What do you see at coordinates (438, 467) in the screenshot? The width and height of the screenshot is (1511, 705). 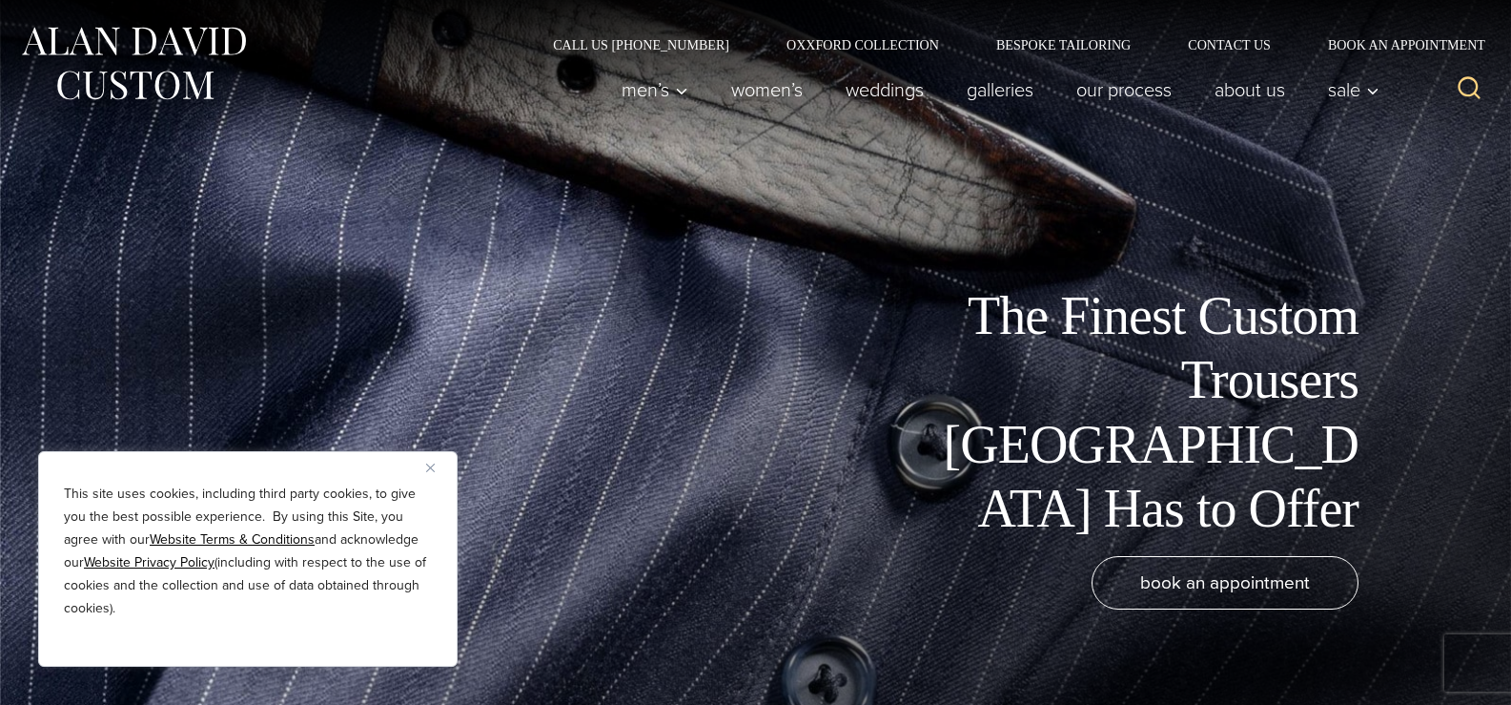 I see `button: Close` at bounding box center [438, 467].